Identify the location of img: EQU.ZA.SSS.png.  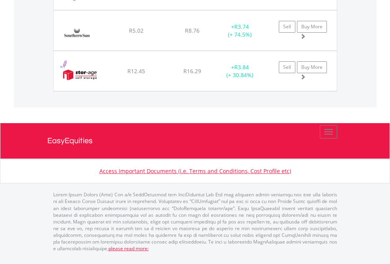
(80, 75).